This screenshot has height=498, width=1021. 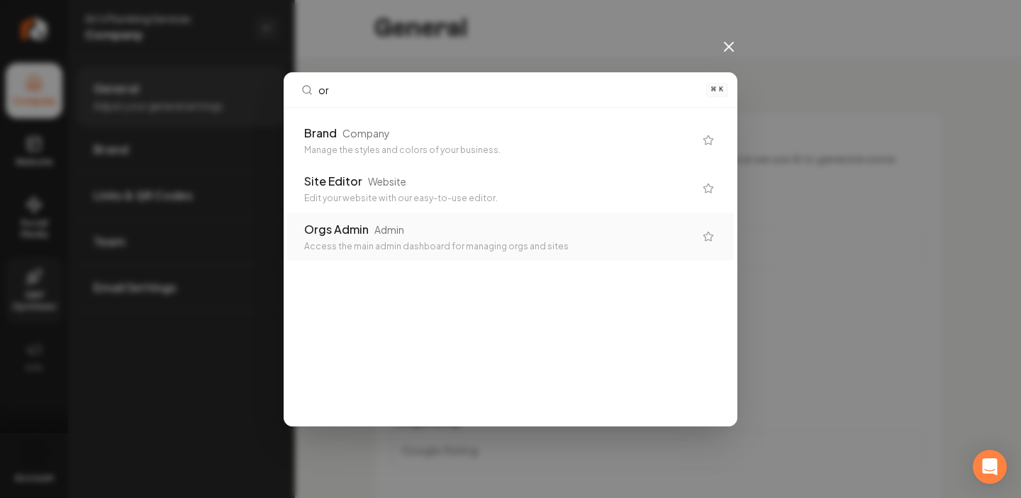 I want to click on div: Open Intercom Messenger, so click(x=989, y=467).